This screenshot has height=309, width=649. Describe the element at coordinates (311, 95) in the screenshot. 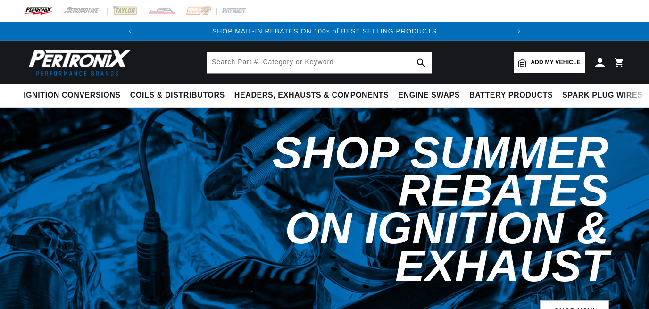

I see `summary: Headers, Exhausts & Components` at that location.